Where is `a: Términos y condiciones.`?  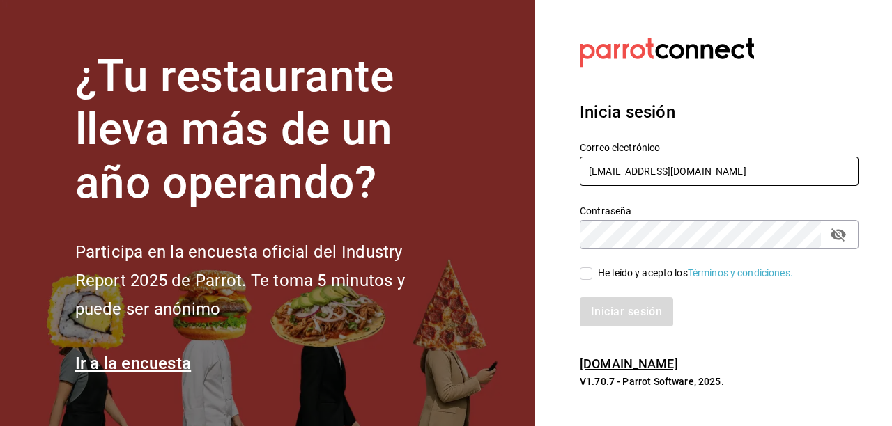
a: Términos y condiciones. is located at coordinates (740, 273).